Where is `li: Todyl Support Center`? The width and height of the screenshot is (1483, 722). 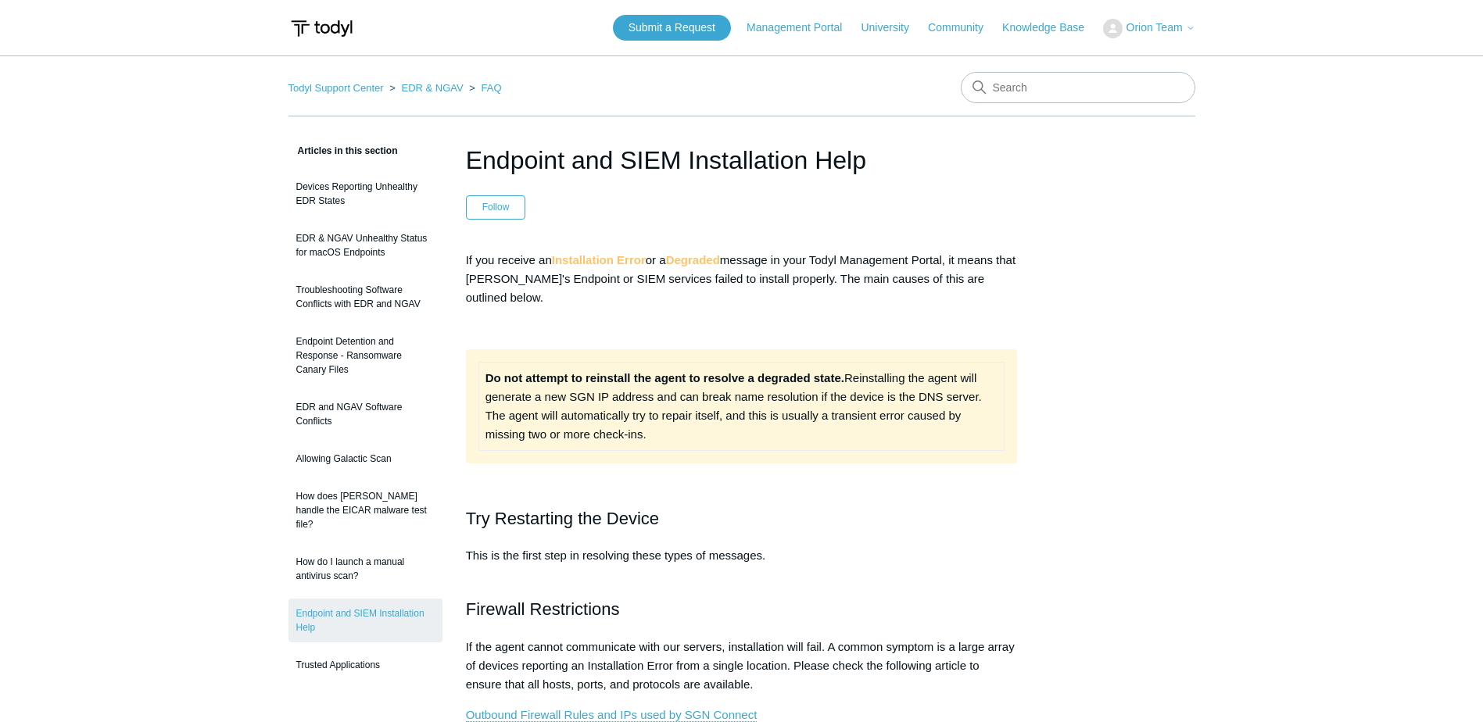
li: Todyl Support Center is located at coordinates (338, 88).